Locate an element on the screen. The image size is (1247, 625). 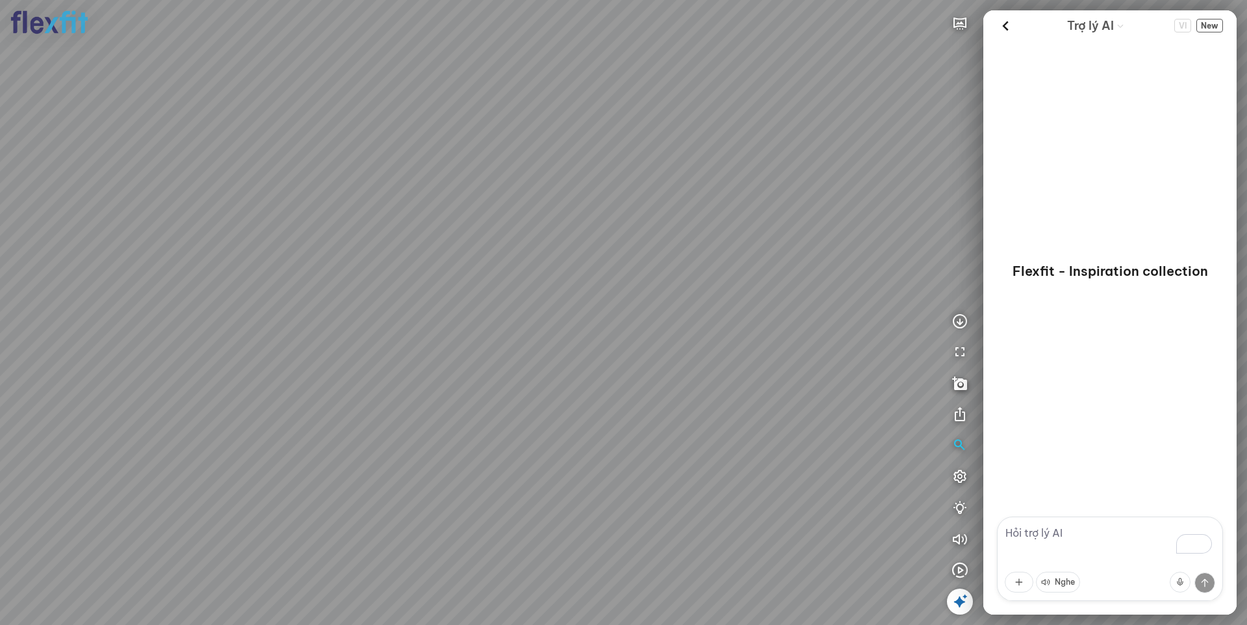
button: New Chat is located at coordinates (1209, 25).